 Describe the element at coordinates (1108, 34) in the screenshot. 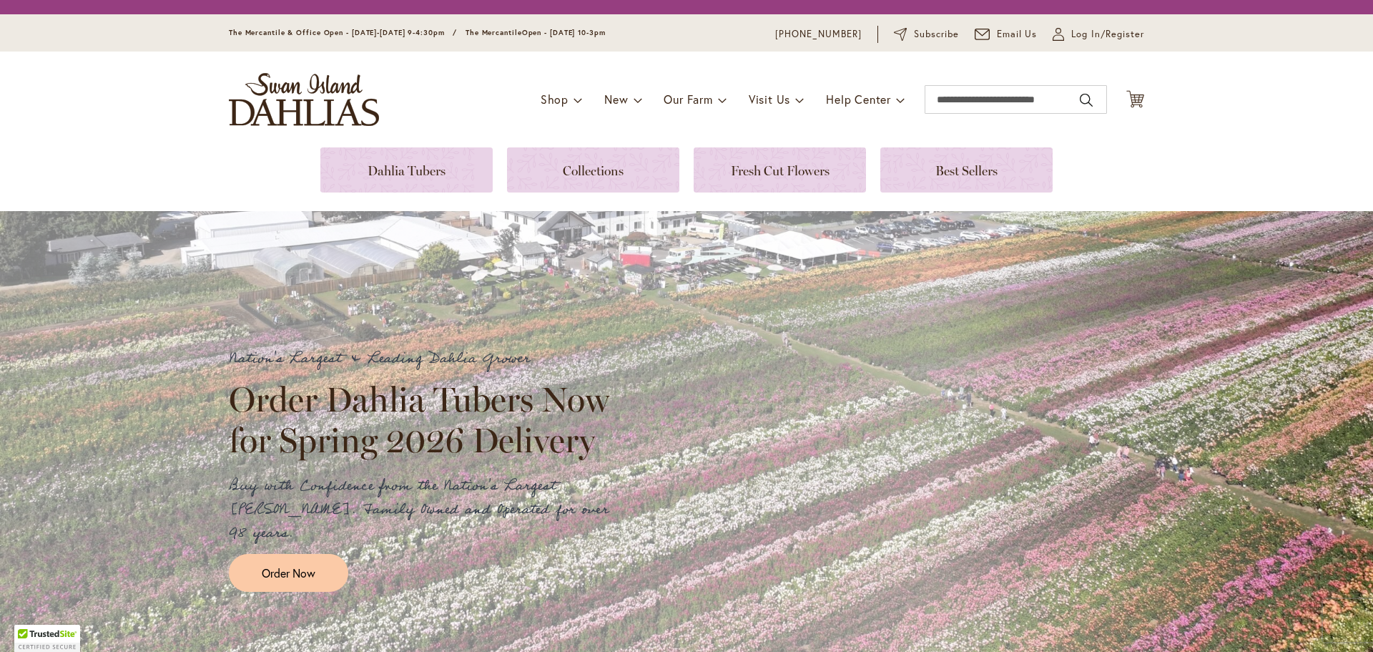

I see `span: Log In/Register` at that location.